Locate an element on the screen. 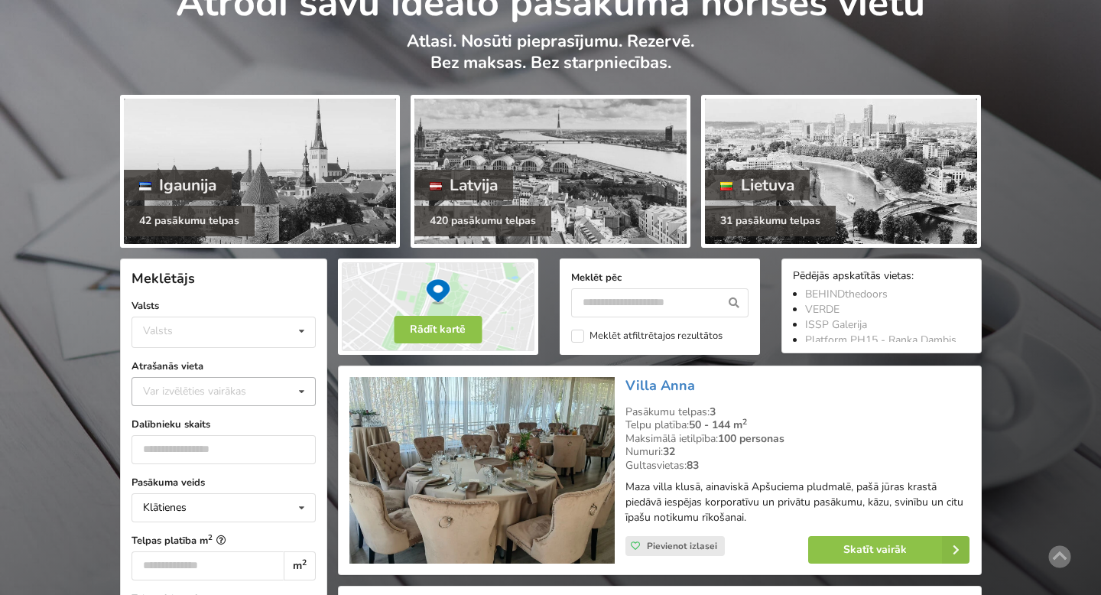  img: Viesnīca | Apšuciems | Villa Anna is located at coordinates (482, 470).